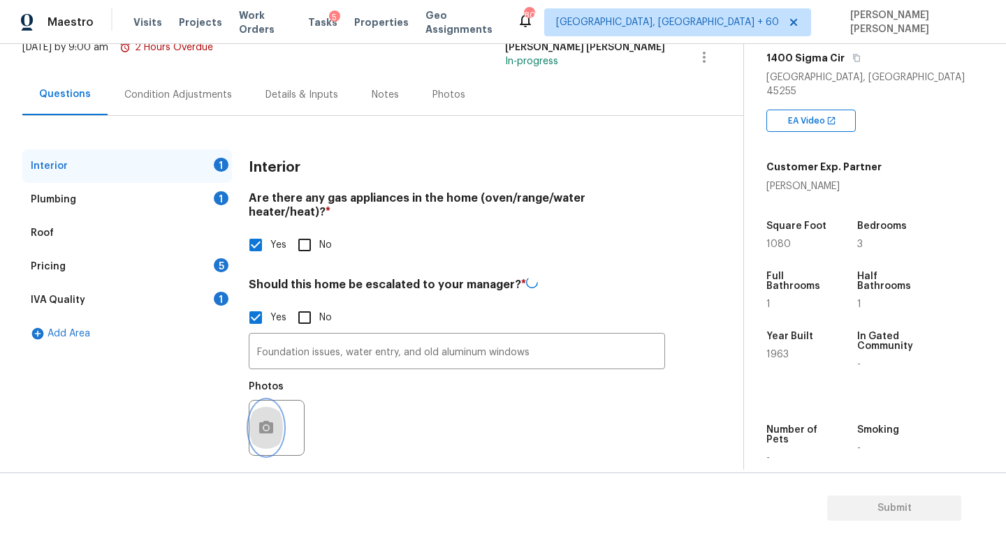 The width and height of the screenshot is (1006, 543). I want to click on div: 804, so click(529, 15).